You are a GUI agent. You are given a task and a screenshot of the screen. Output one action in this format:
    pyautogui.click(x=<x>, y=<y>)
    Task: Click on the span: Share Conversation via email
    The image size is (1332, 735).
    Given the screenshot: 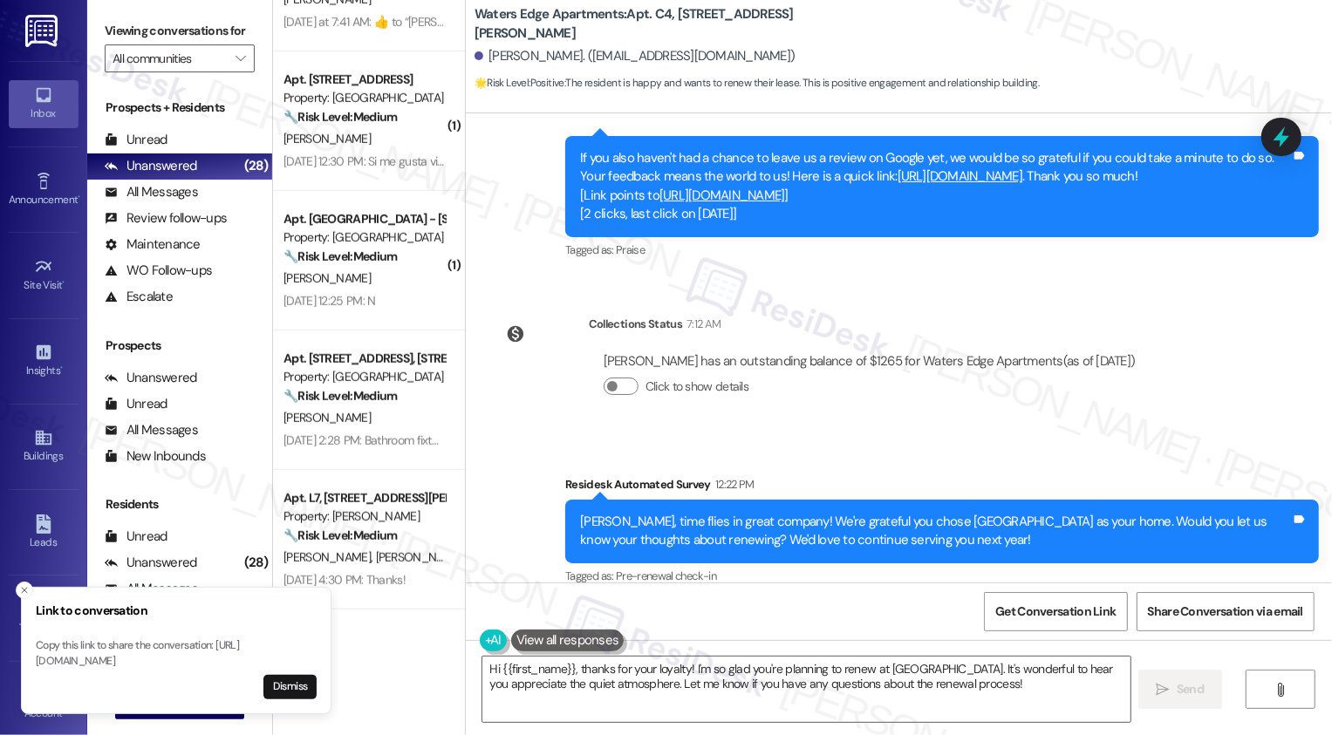 What is the action you would take?
    pyautogui.click(x=1226, y=612)
    